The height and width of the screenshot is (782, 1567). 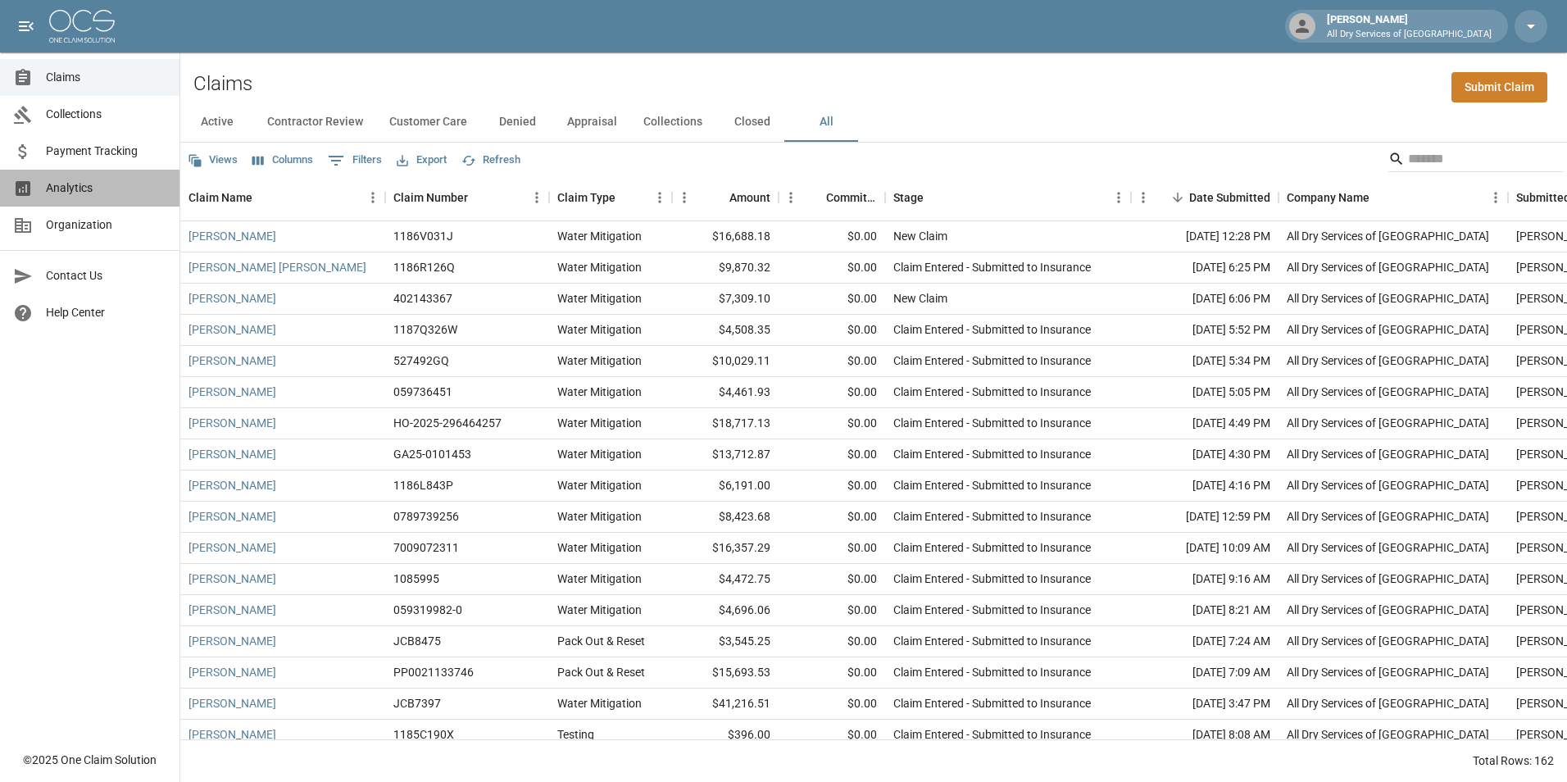 I want to click on div: Total Rows: 162, so click(x=1513, y=760).